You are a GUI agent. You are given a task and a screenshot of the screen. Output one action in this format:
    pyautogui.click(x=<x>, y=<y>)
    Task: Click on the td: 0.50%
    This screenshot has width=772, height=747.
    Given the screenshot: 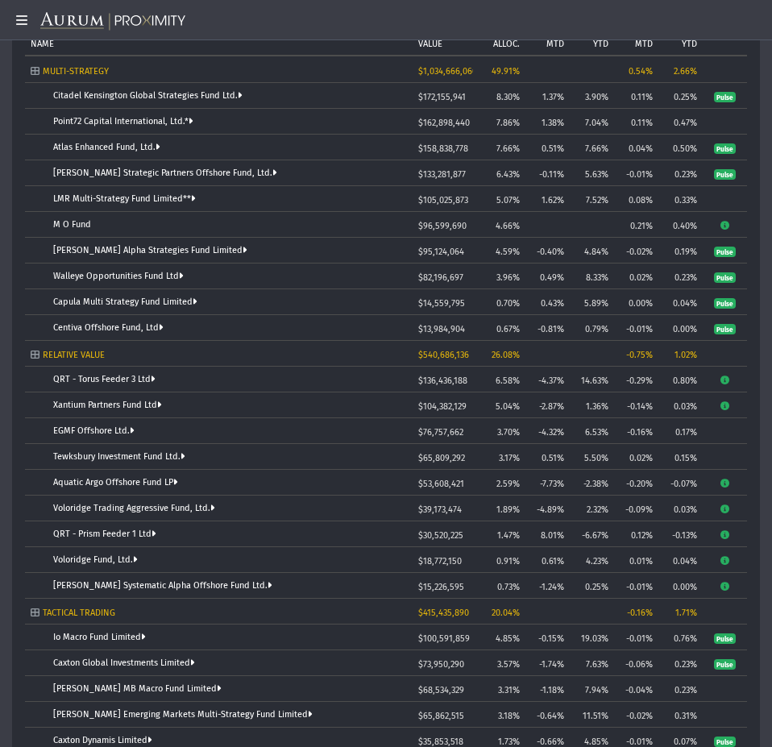 What is the action you would take?
    pyautogui.click(x=680, y=147)
    